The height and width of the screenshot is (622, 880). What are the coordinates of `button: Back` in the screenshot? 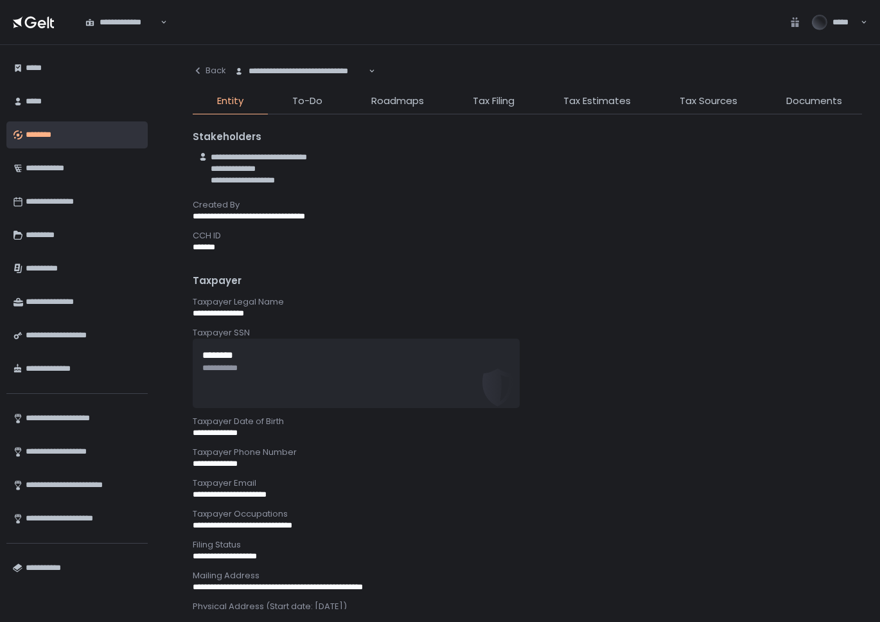 It's located at (210, 71).